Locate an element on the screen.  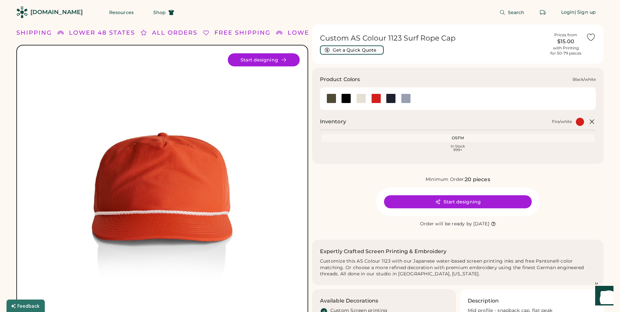
h2: Expertly Crafted Screen Printing & Embroidery is located at coordinates (383, 251).